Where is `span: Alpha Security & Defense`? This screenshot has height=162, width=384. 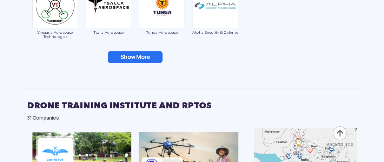
span: Alpha Security & Defense is located at coordinates (215, 32).